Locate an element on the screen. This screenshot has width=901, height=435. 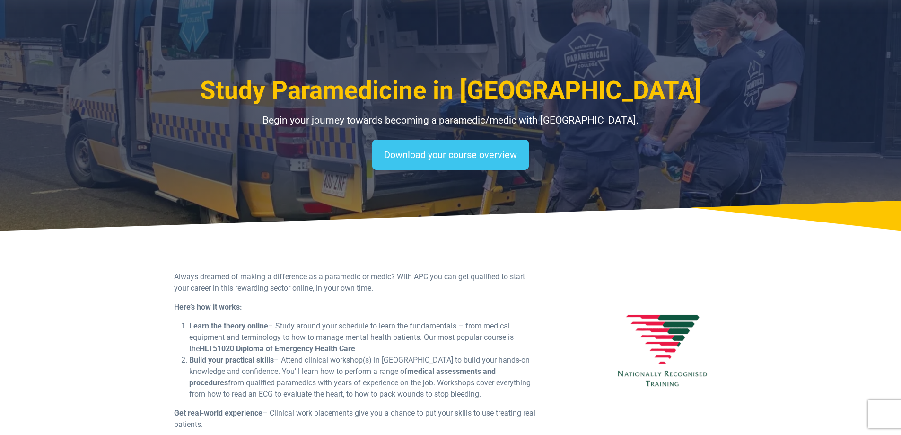
a: Download your course overview is located at coordinates (450, 155).